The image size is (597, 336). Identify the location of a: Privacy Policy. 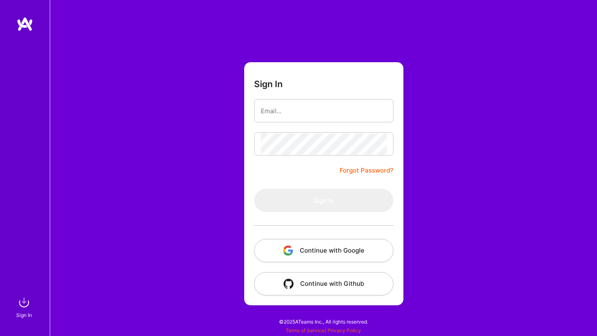
(344, 330).